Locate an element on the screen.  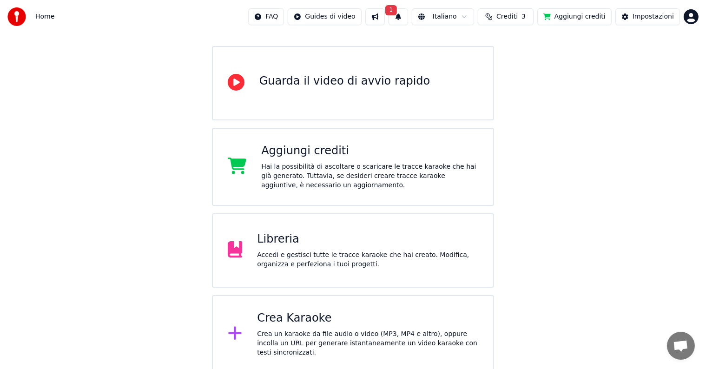
span: 3 is located at coordinates (523, 17).